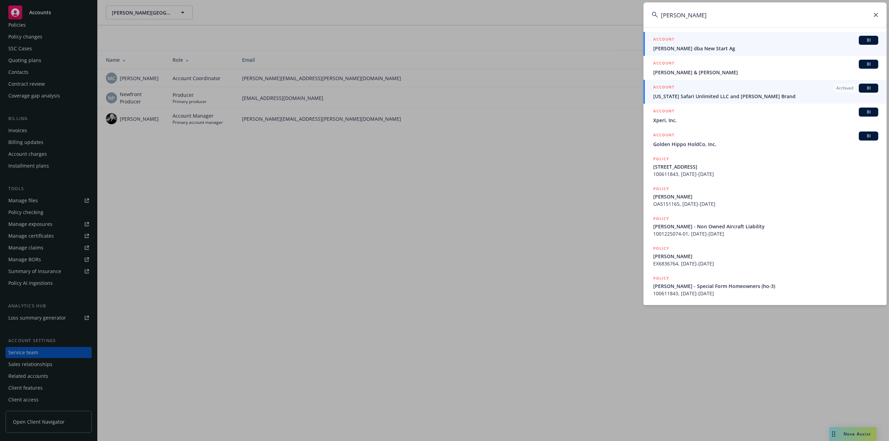 The image size is (889, 441). What do you see at coordinates (765, 116) in the screenshot?
I see `a: ACCOUNTBIXperi, Inc.` at bounding box center [765, 116].